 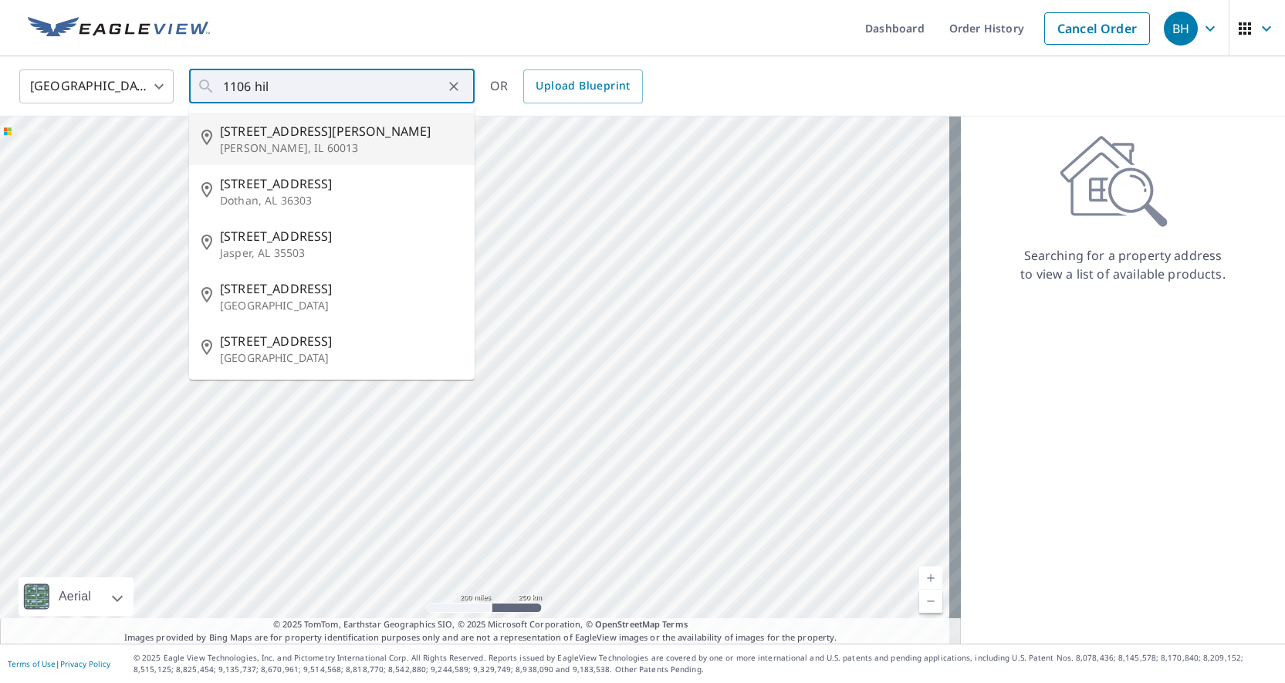 I want to click on a: Current Level 5, Zoom Out, so click(x=931, y=601).